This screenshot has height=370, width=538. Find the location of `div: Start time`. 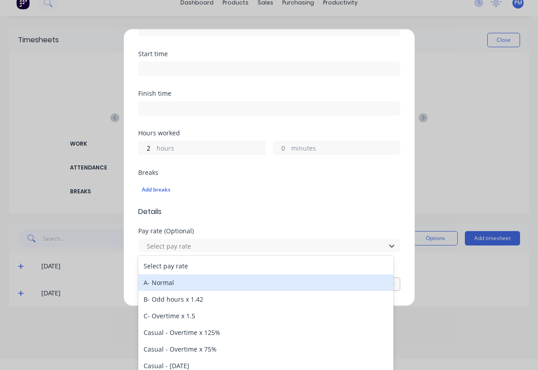

div: Start time is located at coordinates (269, 54).